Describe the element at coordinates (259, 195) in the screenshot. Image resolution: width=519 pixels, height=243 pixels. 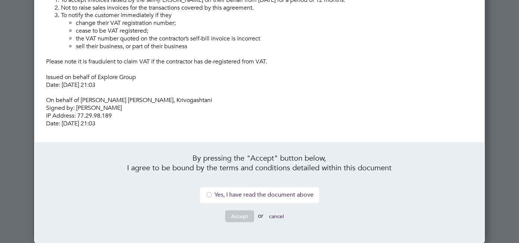
I see `li: Yes, I have read the document above` at that location.